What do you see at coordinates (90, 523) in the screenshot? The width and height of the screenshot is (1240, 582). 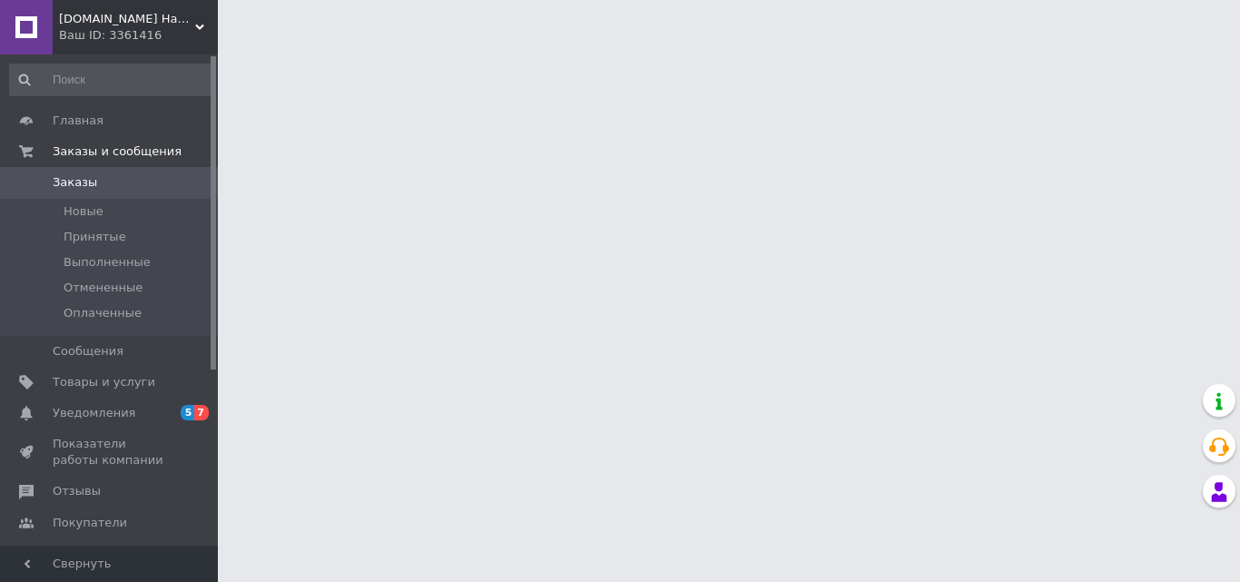 I see `span: Покупатели` at bounding box center [90, 523].